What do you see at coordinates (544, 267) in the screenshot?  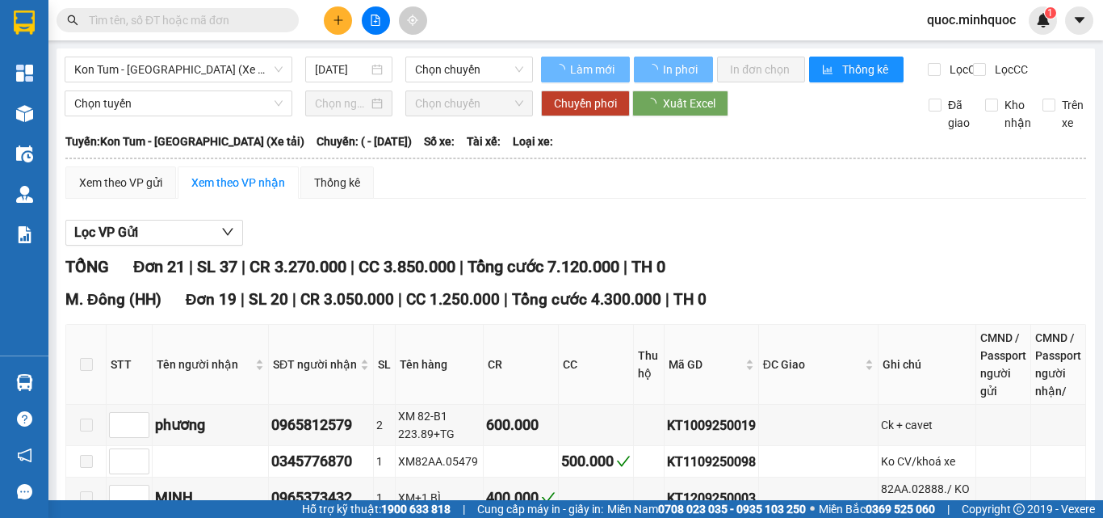 I see `span: Tổng cước 7.120.000` at bounding box center [544, 267].